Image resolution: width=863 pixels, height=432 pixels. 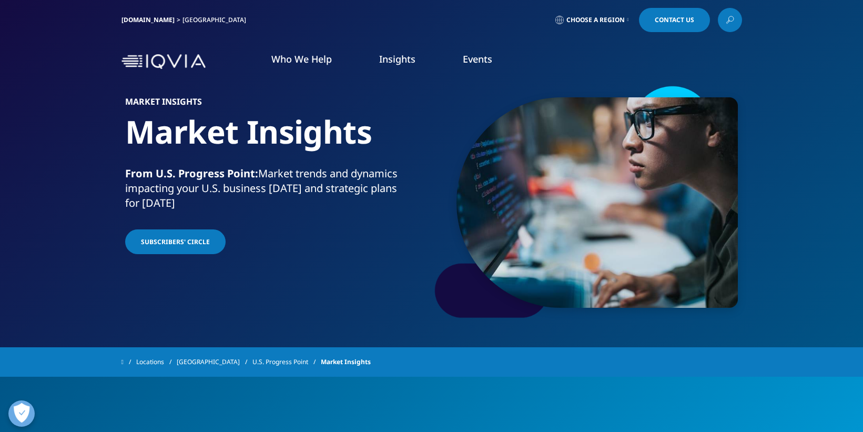 I want to click on a: Who We Help, so click(x=301, y=59).